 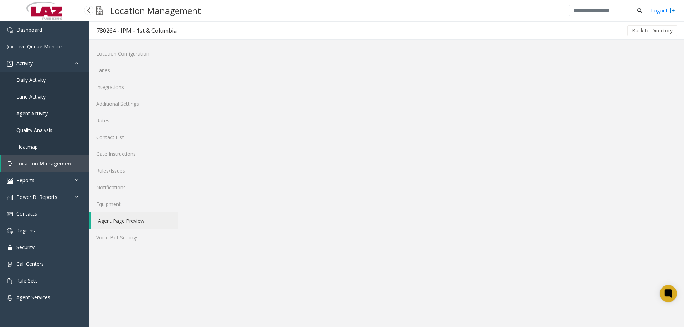 What do you see at coordinates (37, 197) in the screenshot?
I see `span: Power BI Reports` at bounding box center [37, 197].